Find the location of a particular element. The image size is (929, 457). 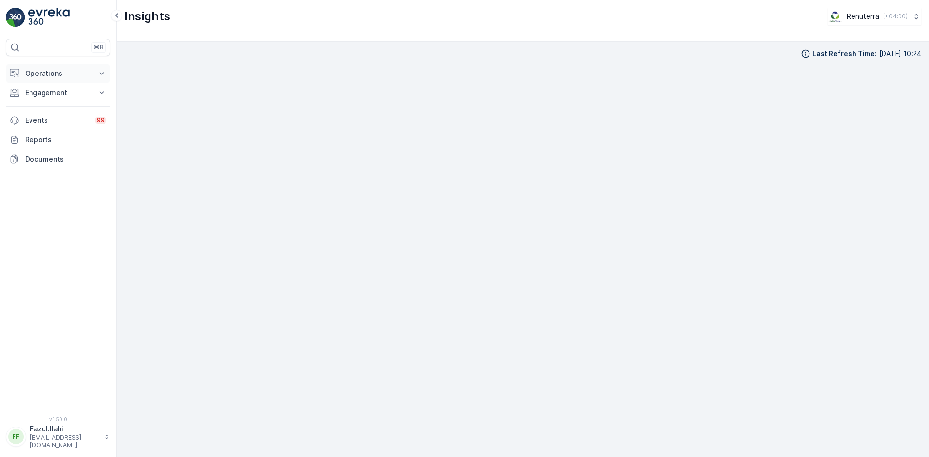

img: logo_light-DOdMpM7g.png is located at coordinates (49, 17).